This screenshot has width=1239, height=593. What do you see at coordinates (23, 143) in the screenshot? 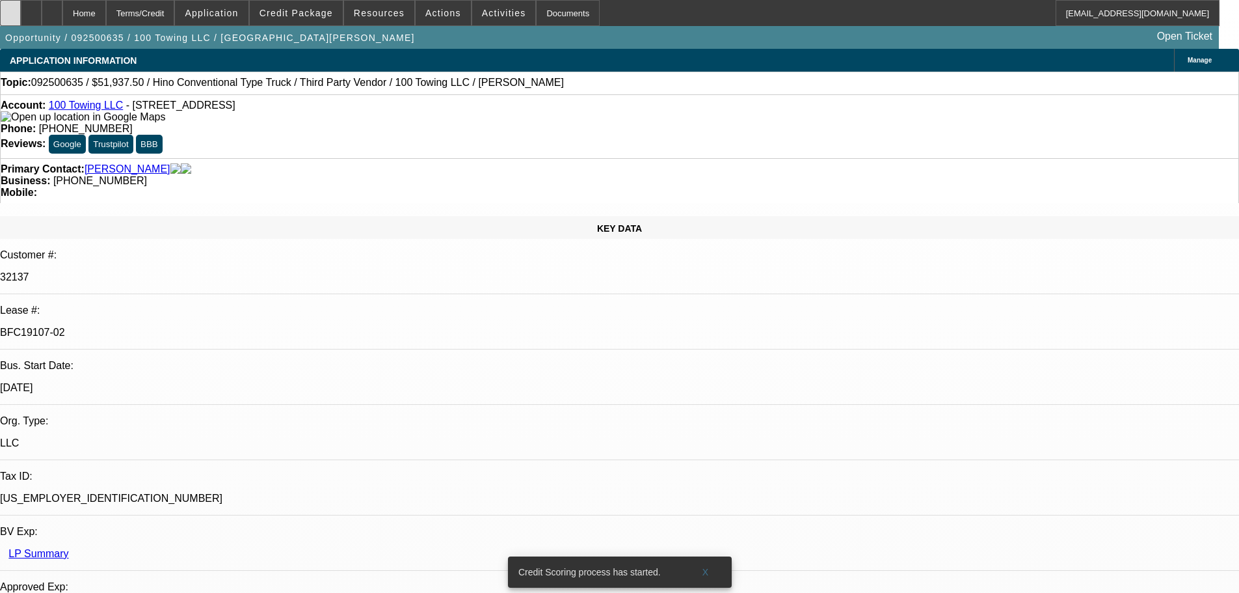
I see `strong: Reviews:` at bounding box center [23, 143].